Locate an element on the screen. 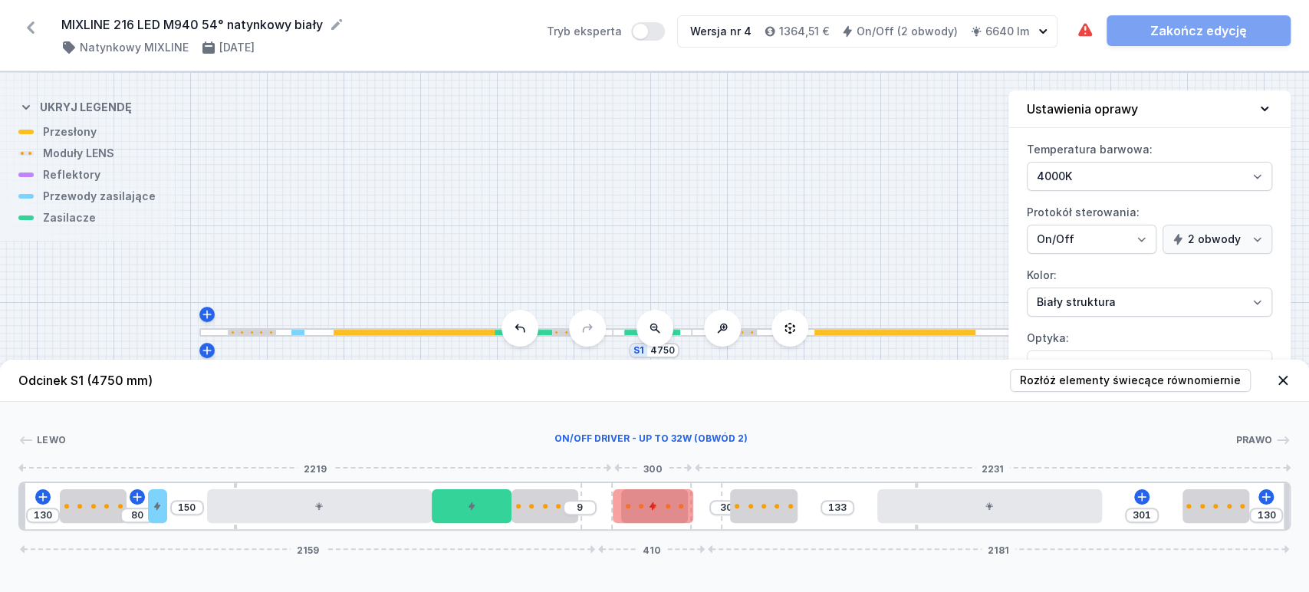 The image size is (1309, 592). span: Lewo is located at coordinates (51, 440).